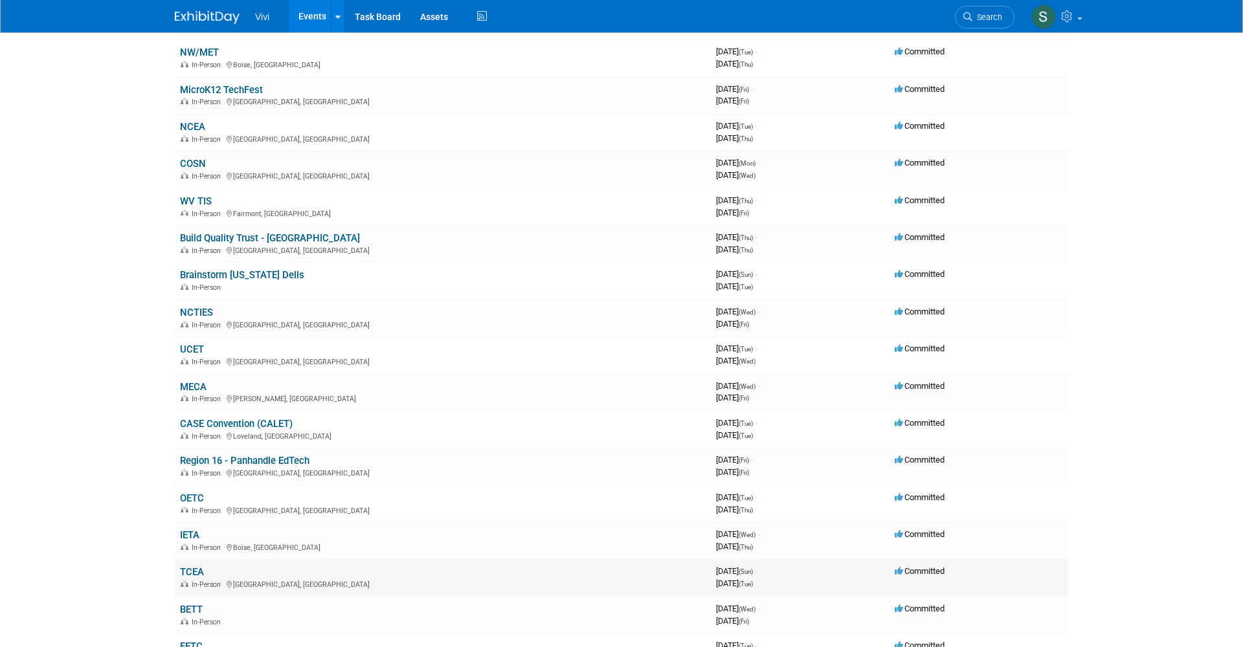  I want to click on span: (Mon), so click(747, 163).